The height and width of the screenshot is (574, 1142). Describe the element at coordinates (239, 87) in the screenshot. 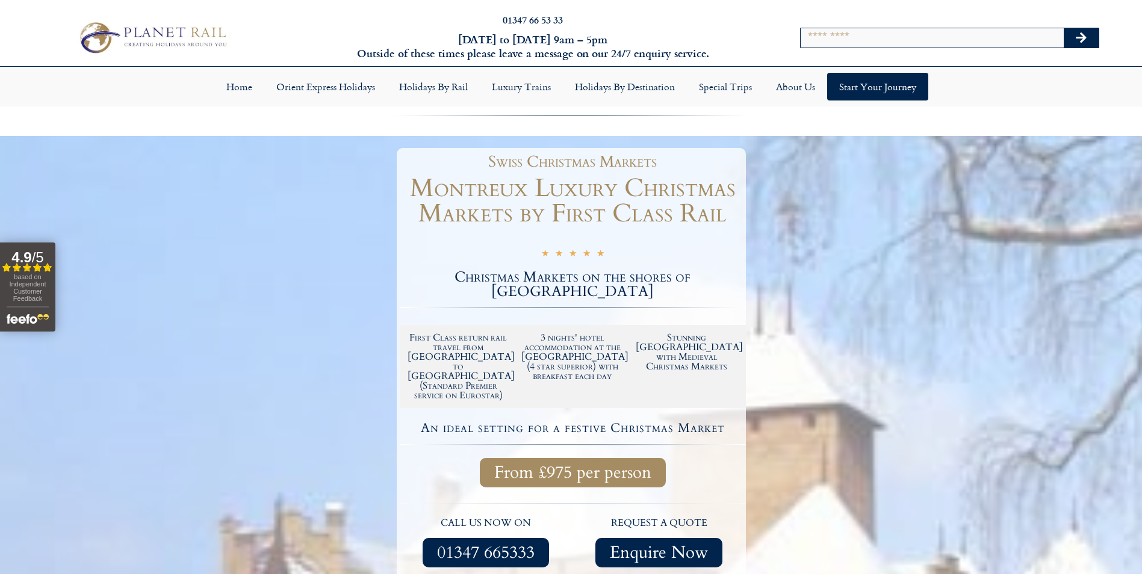

I see `a: Home` at that location.